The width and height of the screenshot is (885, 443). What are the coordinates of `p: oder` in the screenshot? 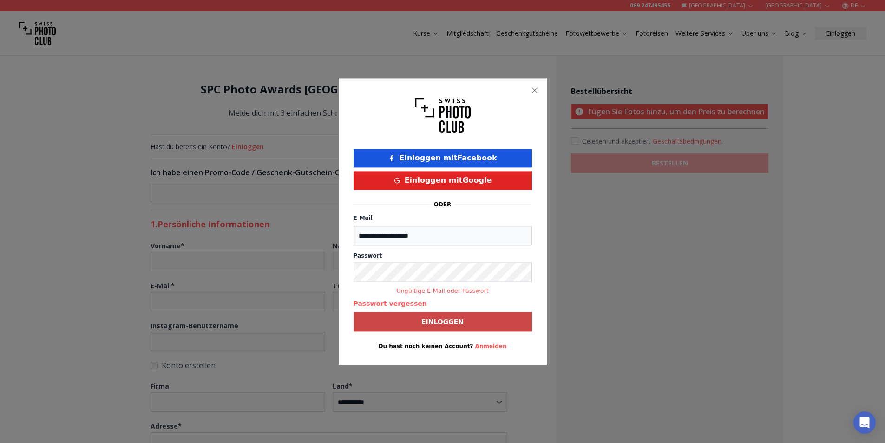 It's located at (443, 205).